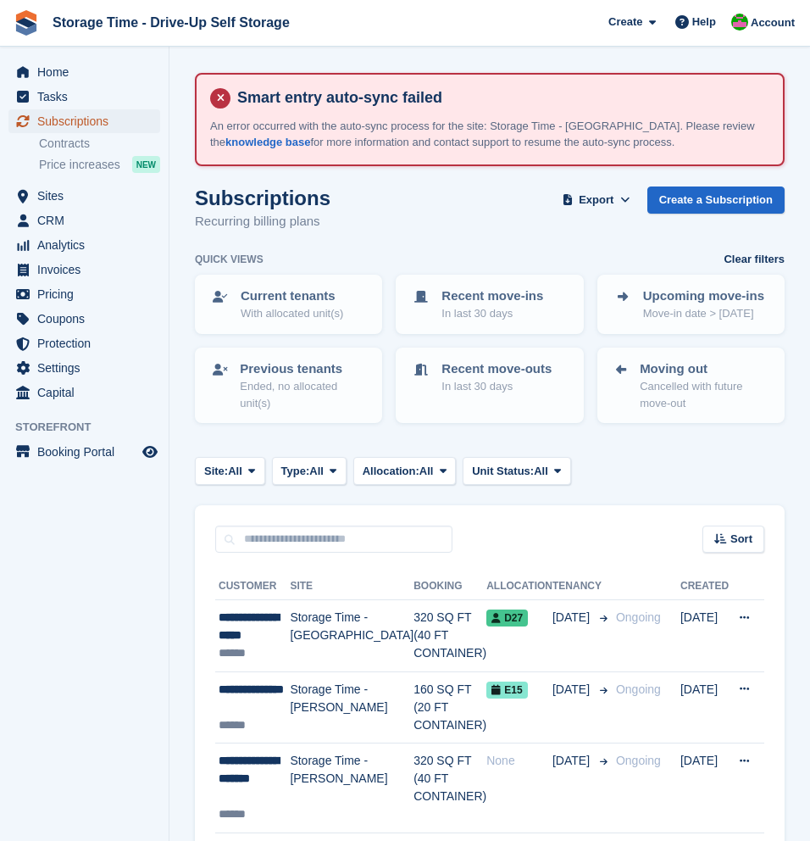 This screenshot has height=841, width=810. What do you see at coordinates (626, 22) in the screenshot?
I see `span: Create` at bounding box center [626, 22].